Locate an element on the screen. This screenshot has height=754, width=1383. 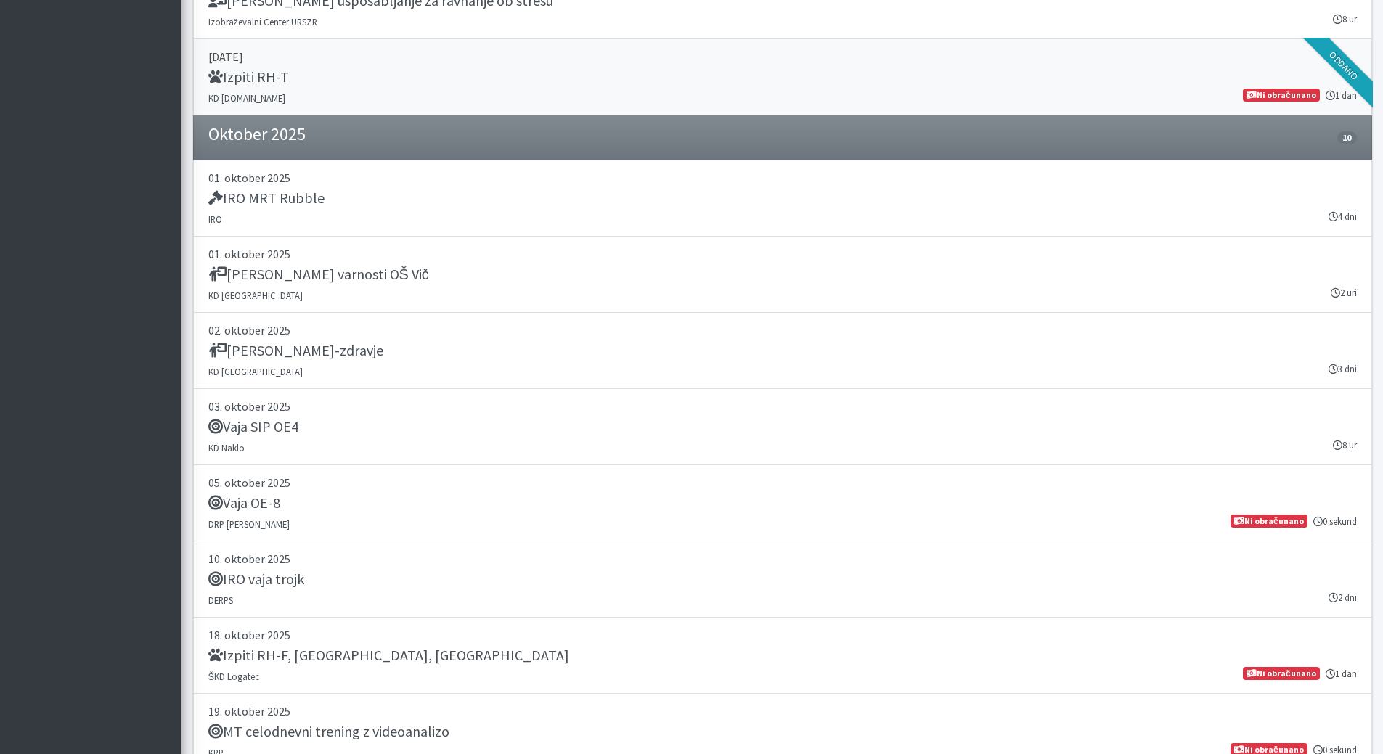
p: 02. oktober 2025 is located at coordinates (783, 330).